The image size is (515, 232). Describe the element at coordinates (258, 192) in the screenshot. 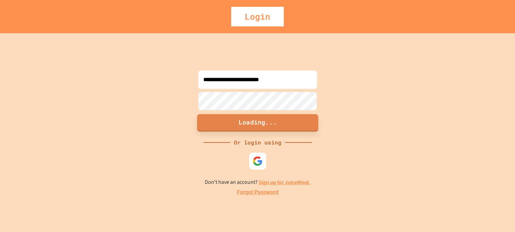

I see `a: Forgot Password` at that location.